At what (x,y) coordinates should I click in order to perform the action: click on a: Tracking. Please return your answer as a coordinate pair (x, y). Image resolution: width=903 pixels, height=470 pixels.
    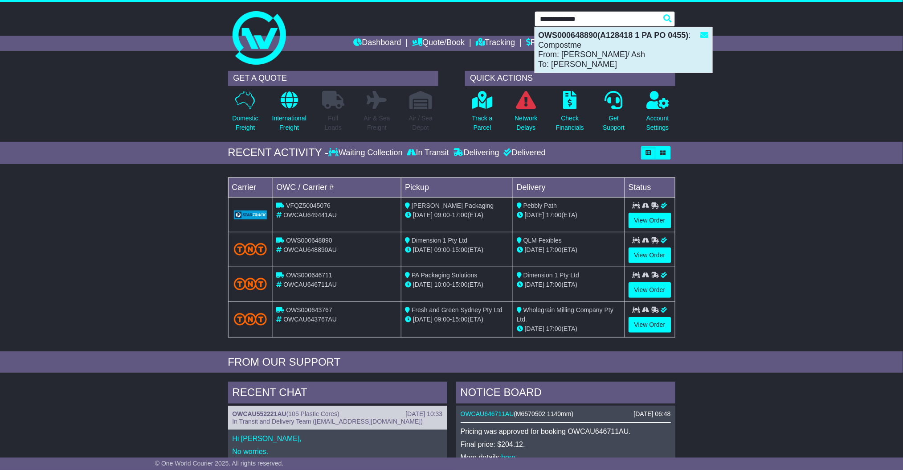
    Looking at the image, I should click on (496, 43).